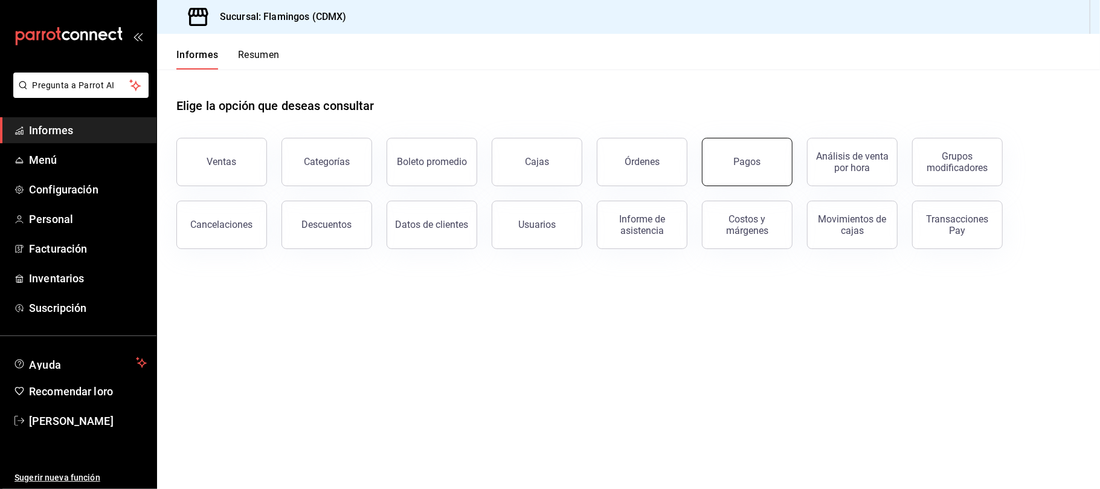 This screenshot has height=489, width=1100. Describe the element at coordinates (432, 225) in the screenshot. I see `button: Datos de clientes` at that location.